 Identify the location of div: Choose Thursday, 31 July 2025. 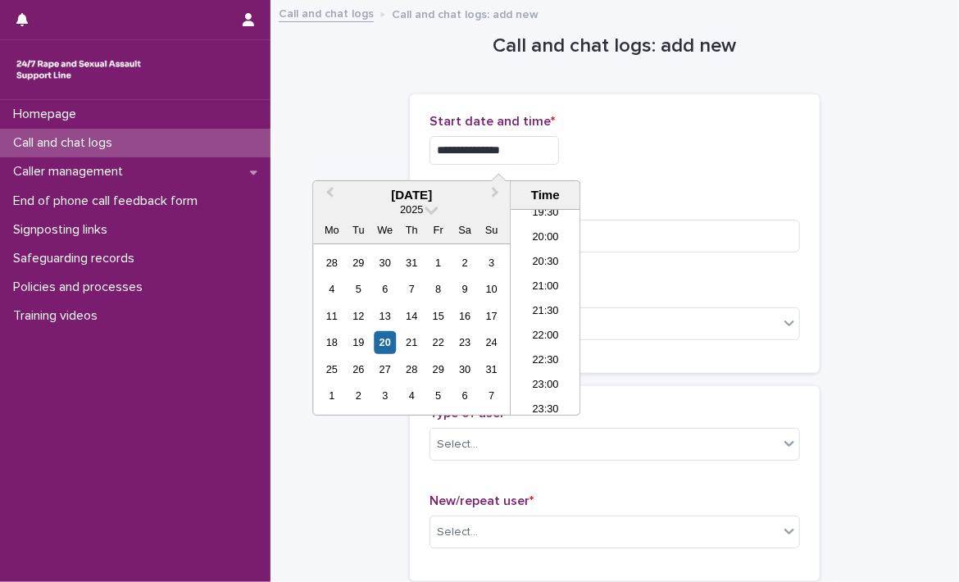
(411, 262).